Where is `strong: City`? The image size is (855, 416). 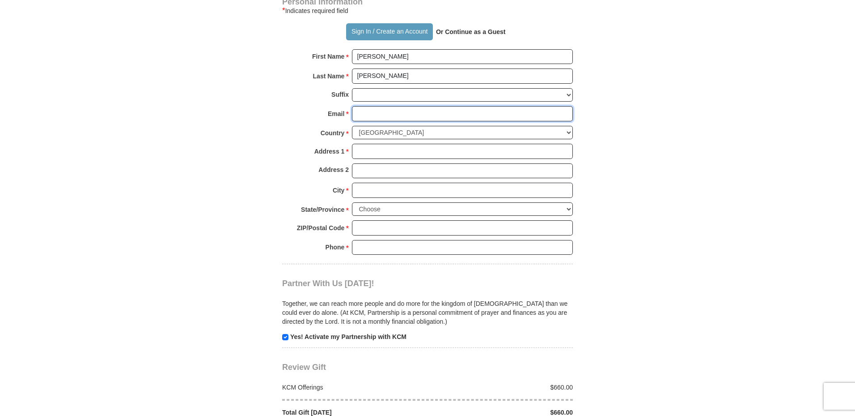 strong: City is located at coordinates (339, 190).